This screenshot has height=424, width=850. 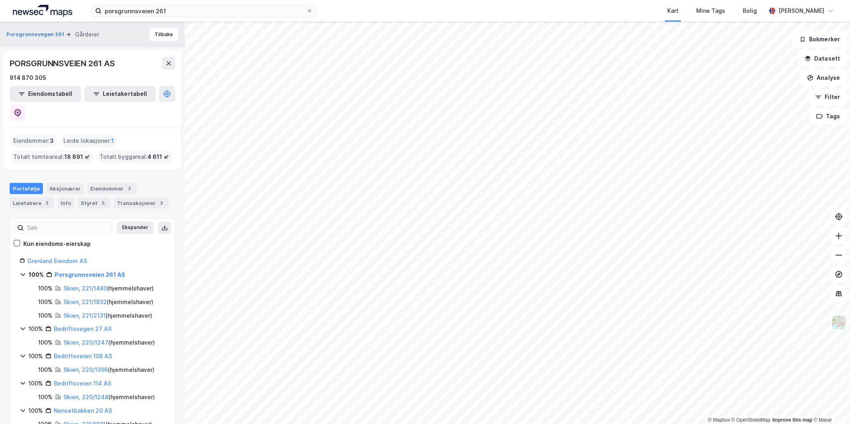 What do you see at coordinates (103, 203) in the screenshot?
I see `div: 5` at bounding box center [103, 203].